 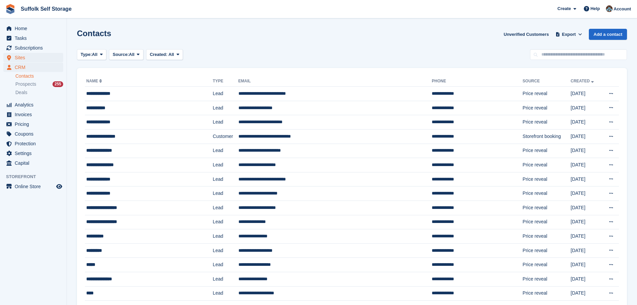 I want to click on th: Phone, so click(x=477, y=81).